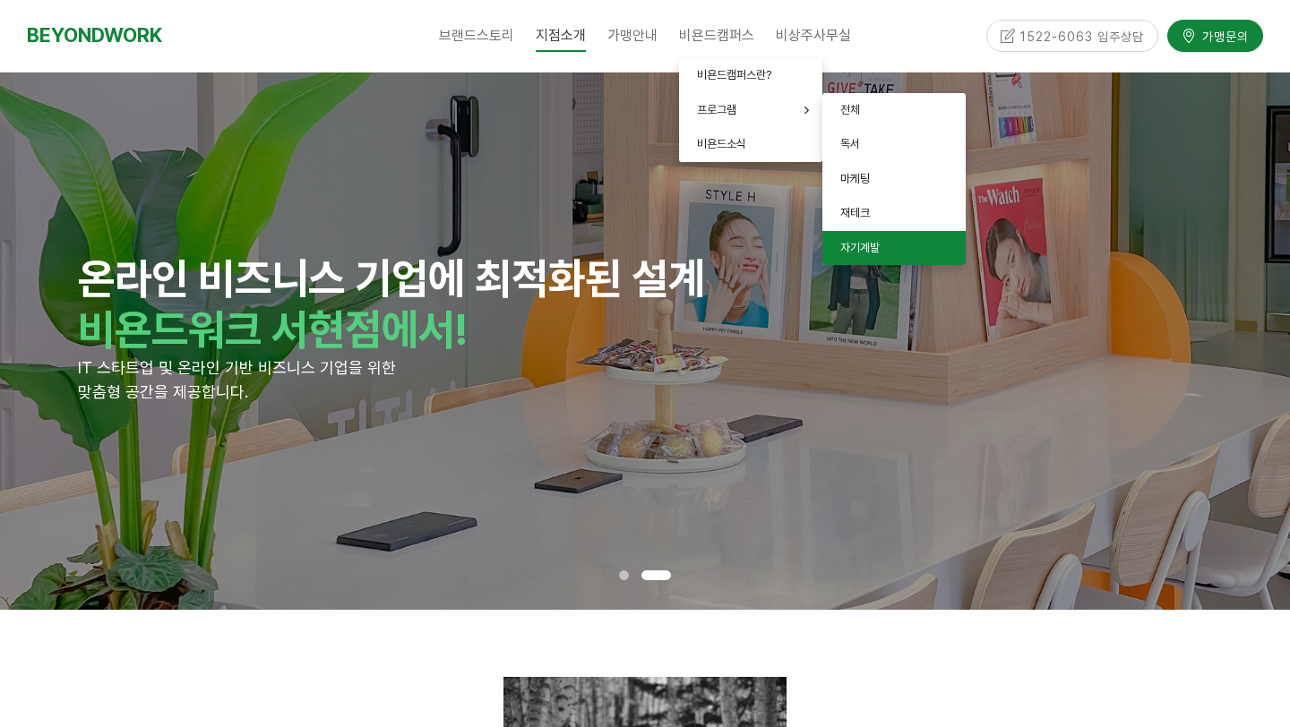 Image resolution: width=1290 pixels, height=727 pixels. Describe the element at coordinates (163, 391) in the screenshot. I see `span: 맞춤형 공간을 제공합니다.` at that location.